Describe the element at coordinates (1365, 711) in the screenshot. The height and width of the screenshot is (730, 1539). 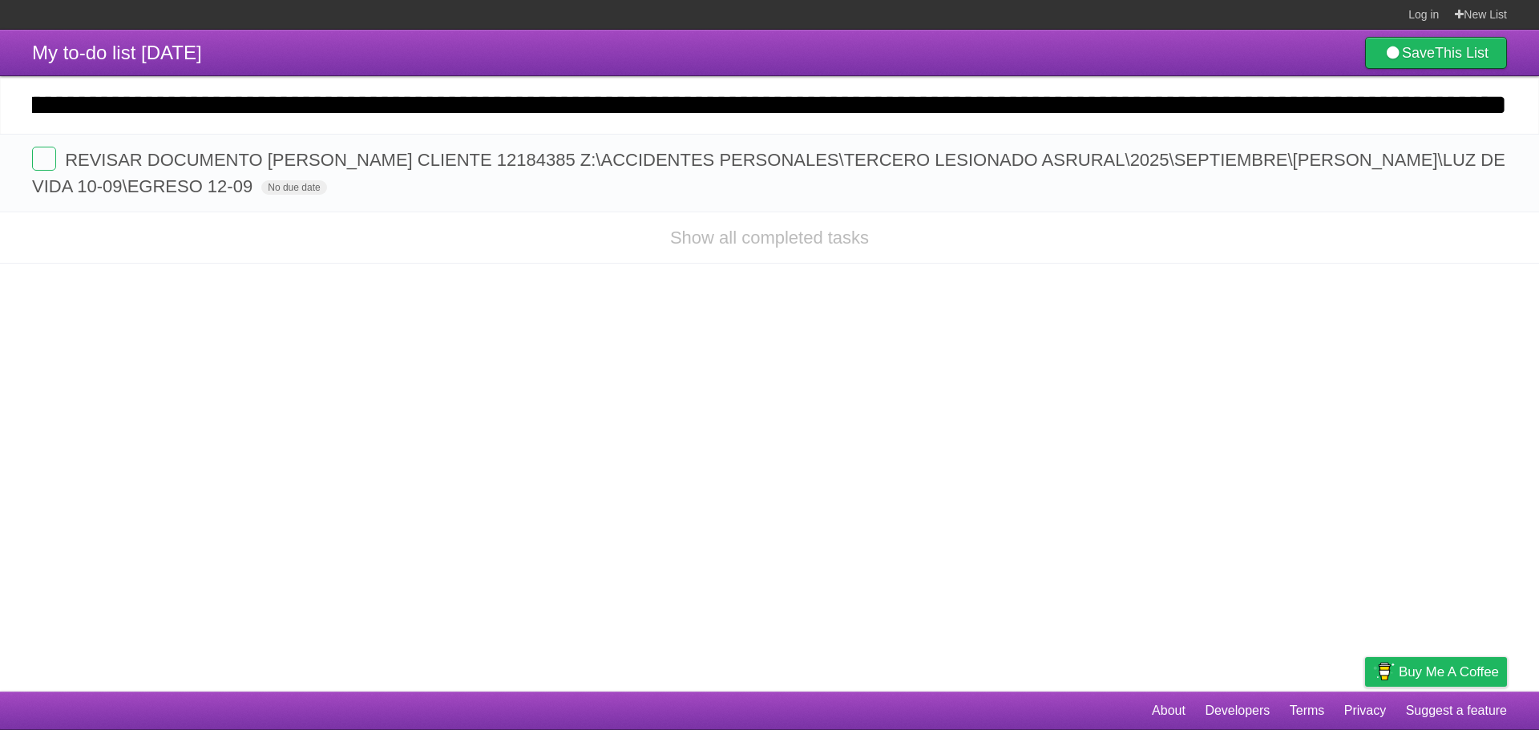
I see `a: Privacy` at that location.